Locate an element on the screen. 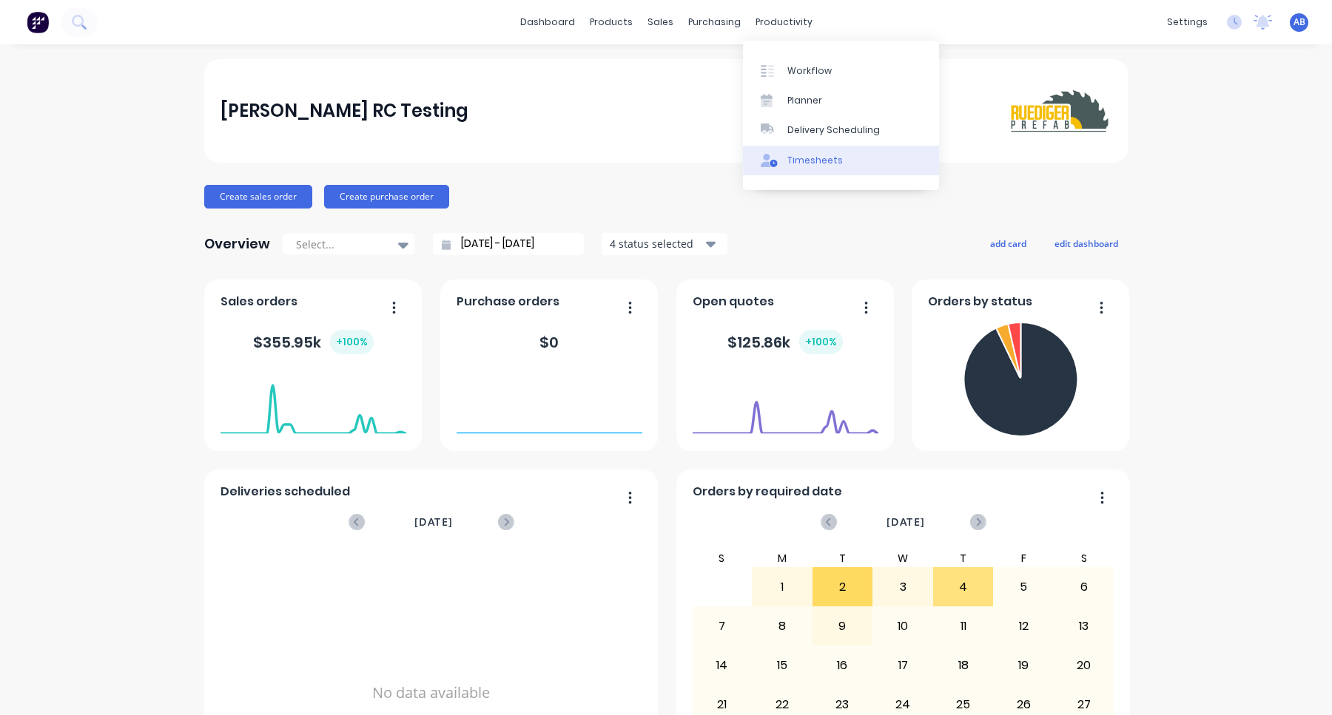 This screenshot has height=715, width=1332. a: dashboard is located at coordinates (547, 22).